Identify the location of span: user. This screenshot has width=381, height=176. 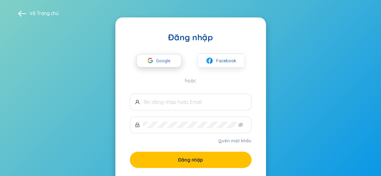
(137, 102).